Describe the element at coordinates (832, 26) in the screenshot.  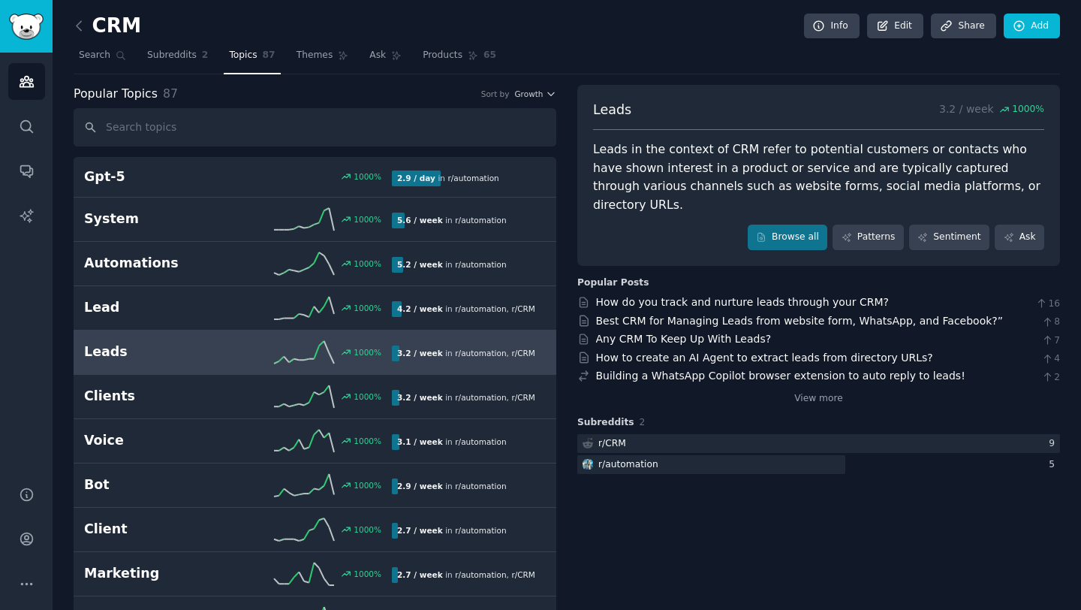
I see `a: Info` at that location.